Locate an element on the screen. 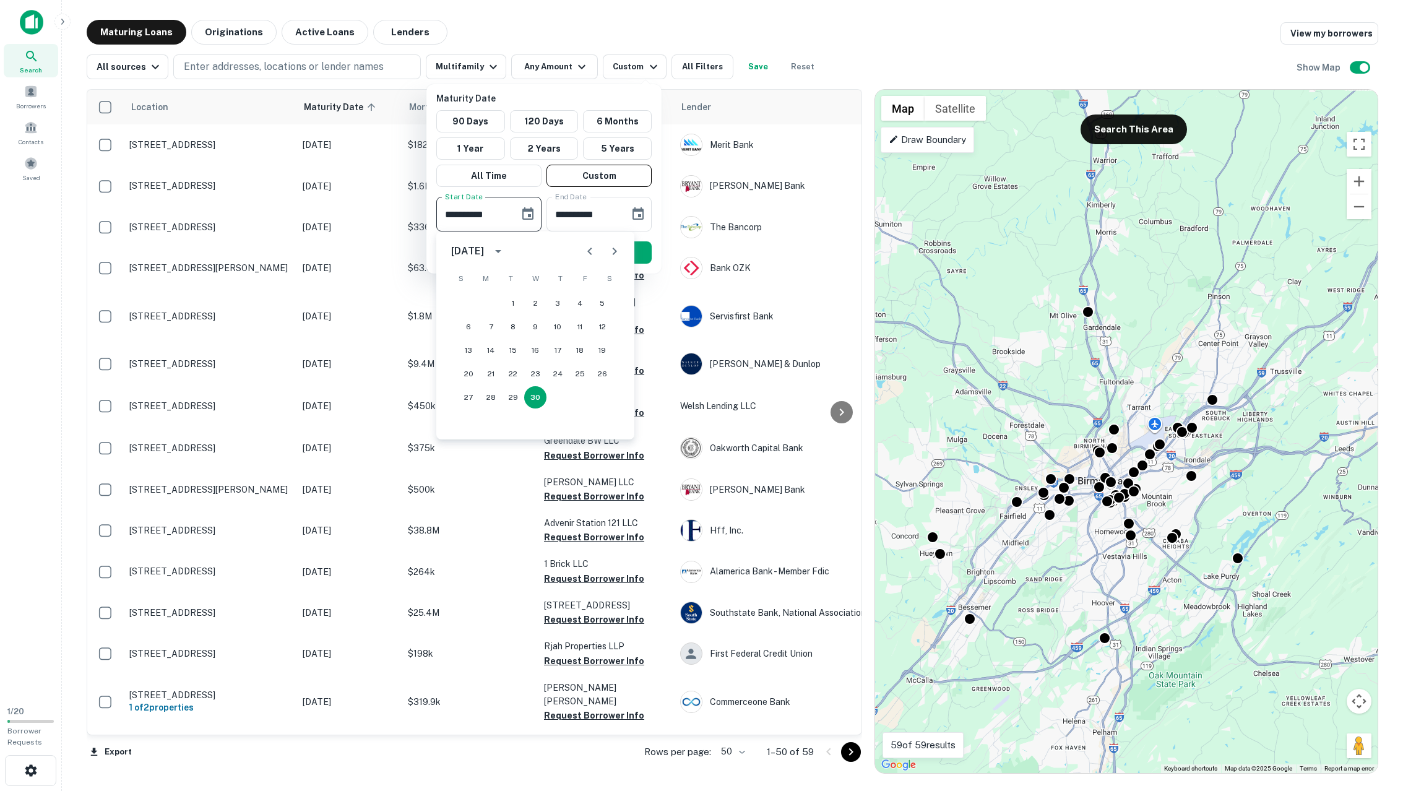 The width and height of the screenshot is (1403, 791). button: 2 Years is located at coordinates (544, 148).